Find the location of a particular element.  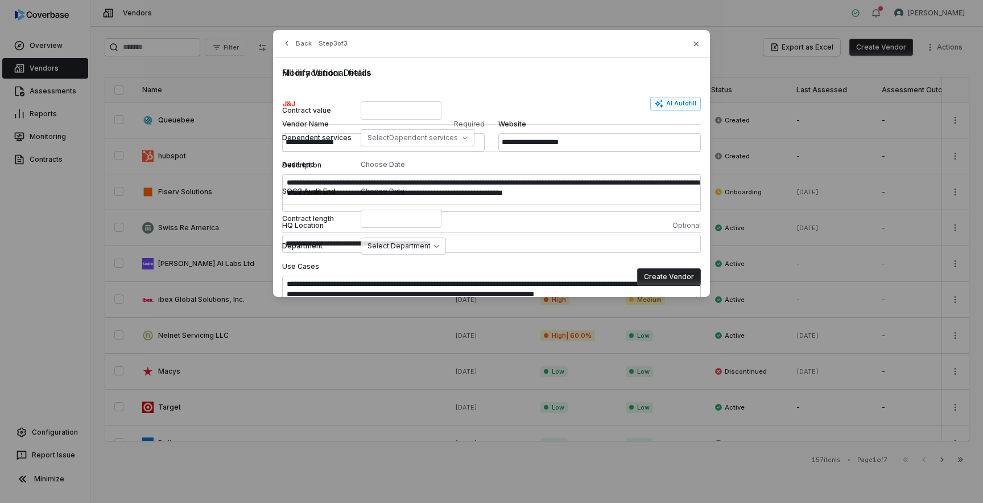

label: Audit end is located at coordinates (317, 164).